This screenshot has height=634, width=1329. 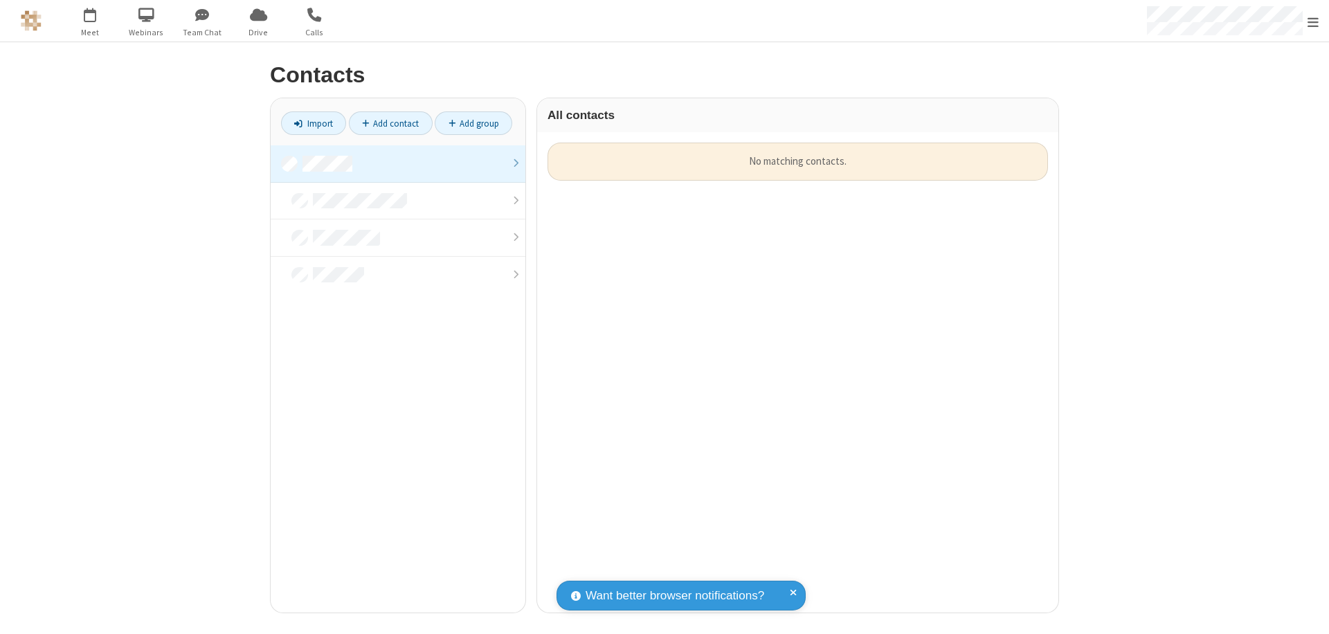 I want to click on span: Webinars, so click(x=146, y=33).